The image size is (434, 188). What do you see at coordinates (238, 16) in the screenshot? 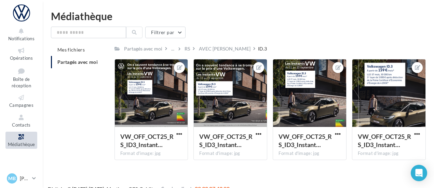
I see `div: Médiathèque` at bounding box center [238, 16].